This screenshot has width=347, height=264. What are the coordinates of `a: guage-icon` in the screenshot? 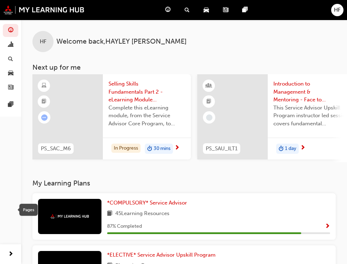 It's located at (169, 10).